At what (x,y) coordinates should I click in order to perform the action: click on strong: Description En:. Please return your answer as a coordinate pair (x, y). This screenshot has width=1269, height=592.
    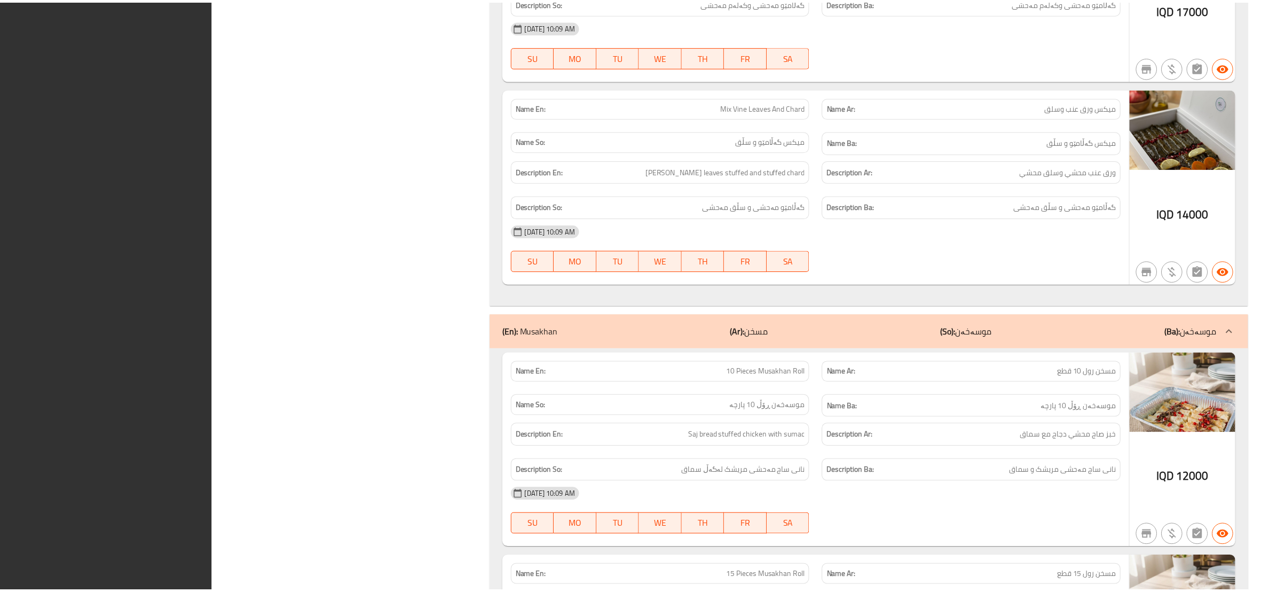
    Looking at the image, I should click on (544, 435).